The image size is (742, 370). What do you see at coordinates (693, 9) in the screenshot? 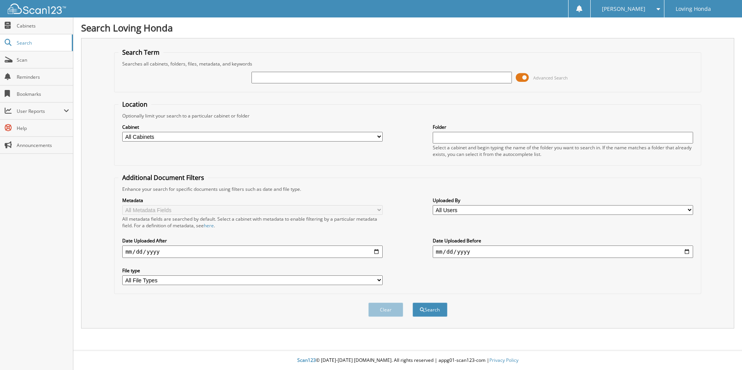
I see `span: Loving Honda` at bounding box center [693, 9].